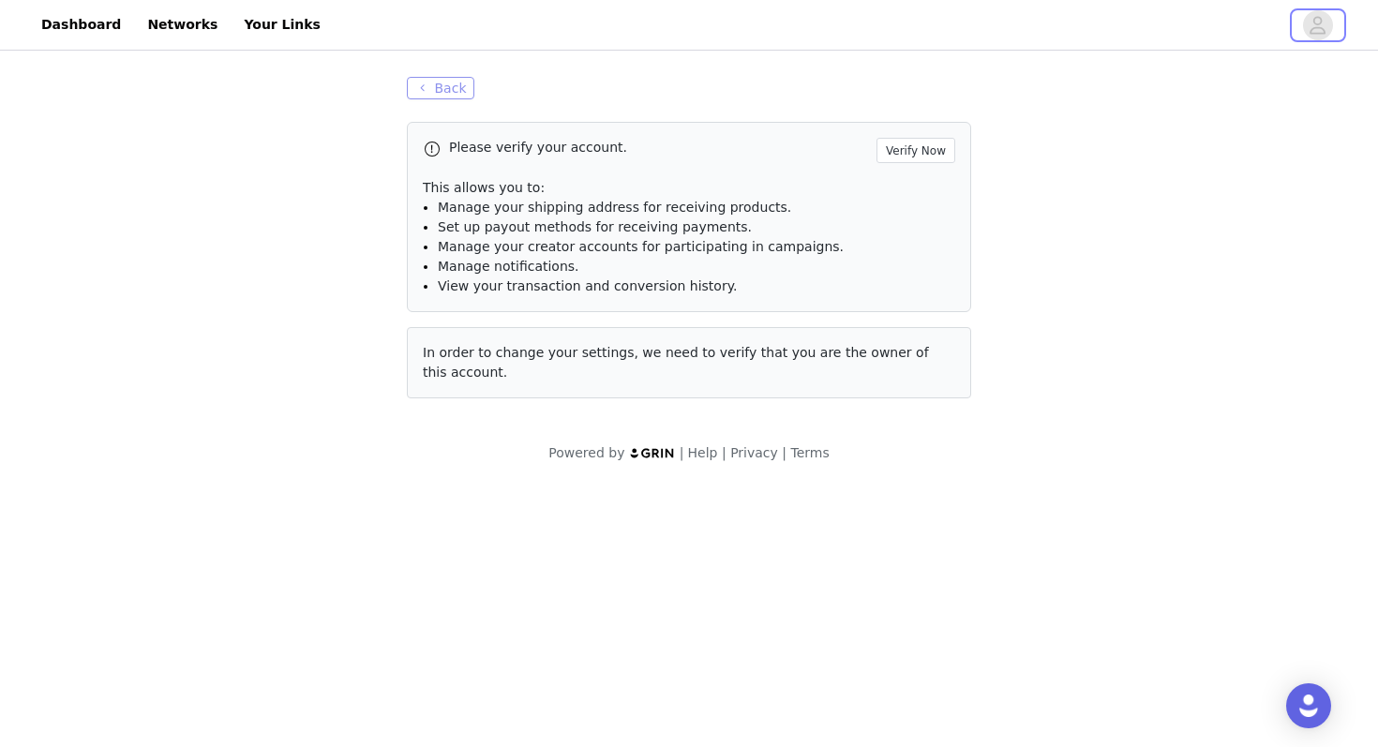 This screenshot has width=1378, height=747. Describe the element at coordinates (809, 453) in the screenshot. I see `a: Terms` at that location.